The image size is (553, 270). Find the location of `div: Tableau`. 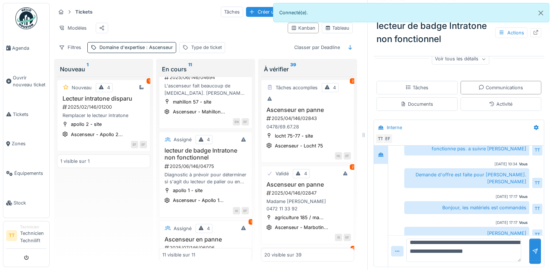

div: Tableau is located at coordinates (337, 28).